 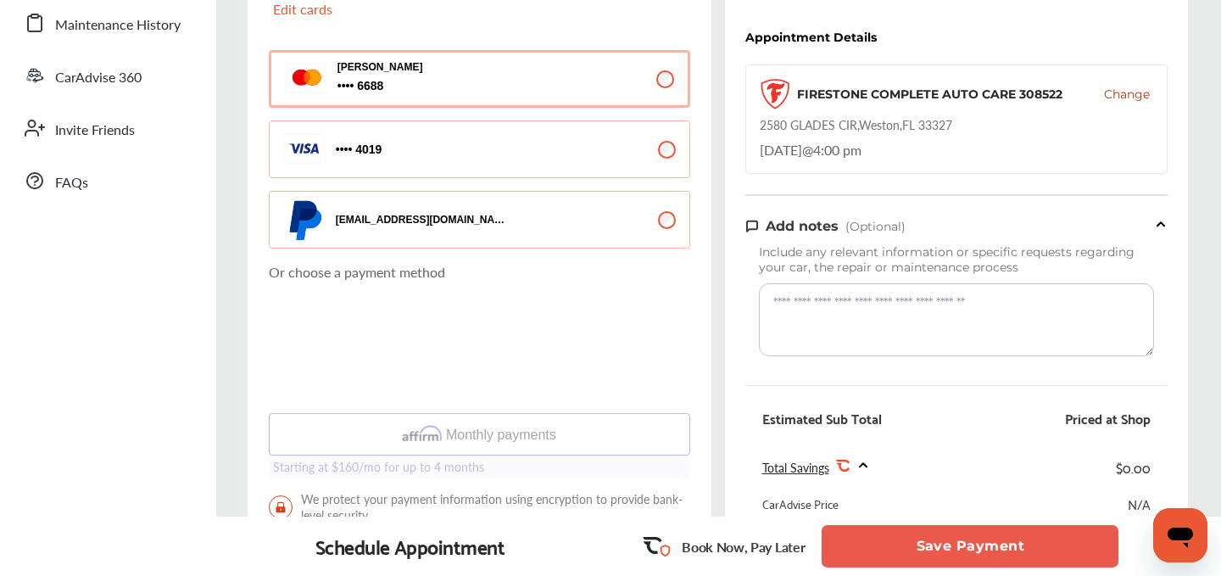 I want to click on span: 6688, so click(x=422, y=86).